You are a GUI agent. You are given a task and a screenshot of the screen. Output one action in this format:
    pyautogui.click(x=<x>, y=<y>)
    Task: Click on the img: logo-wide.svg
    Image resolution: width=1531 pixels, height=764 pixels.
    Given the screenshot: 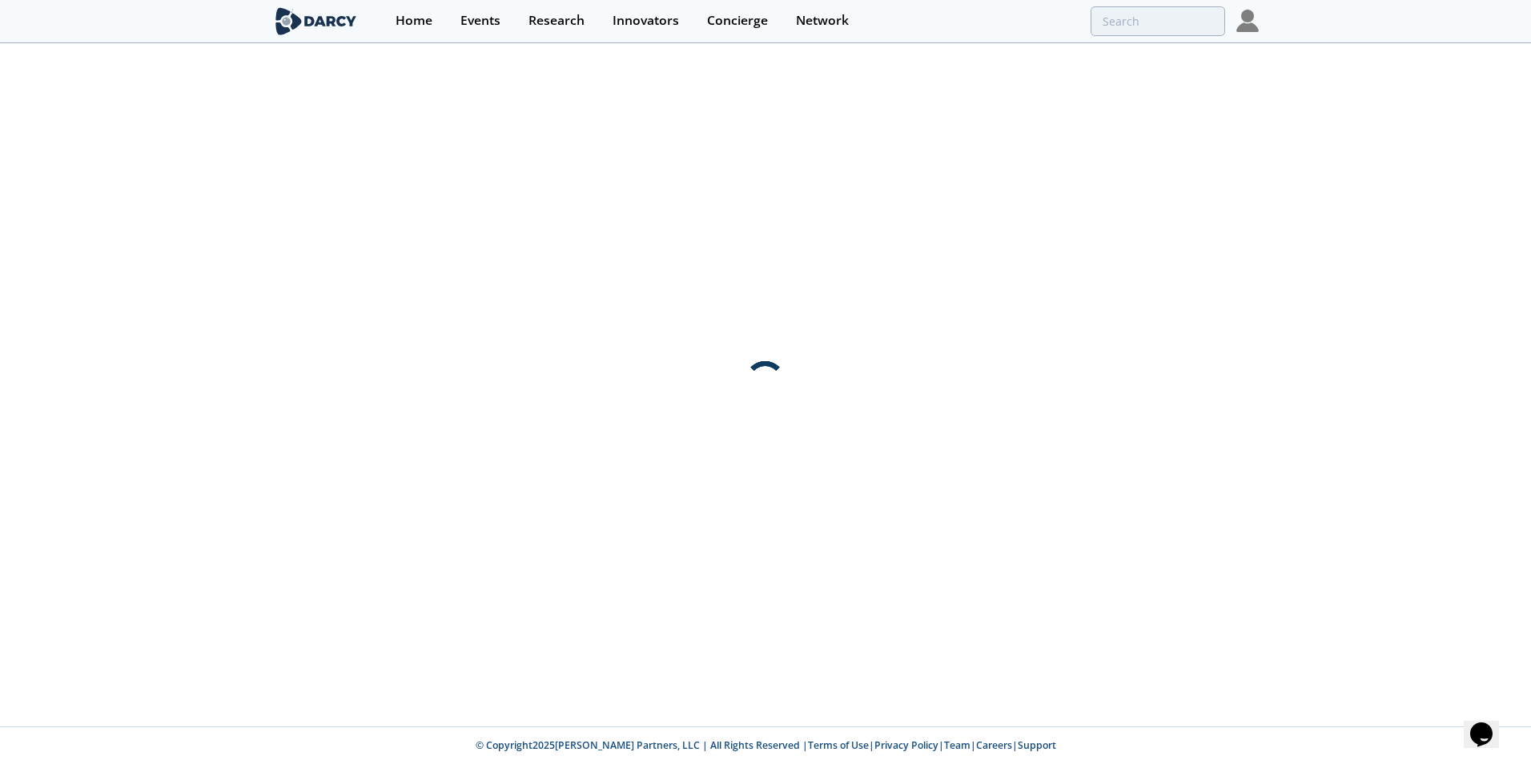 What is the action you would take?
    pyautogui.click(x=315, y=21)
    